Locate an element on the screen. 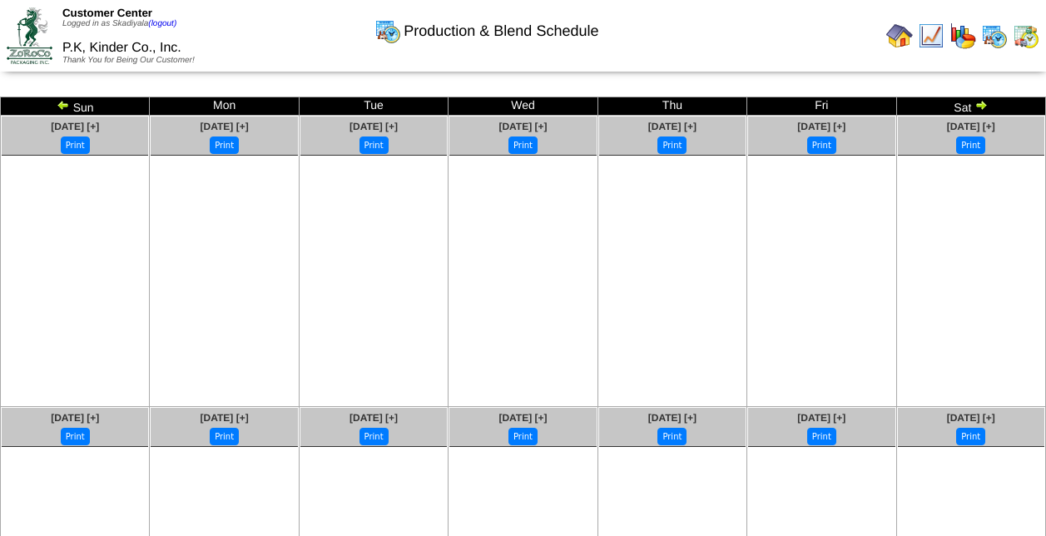 Image resolution: width=1046 pixels, height=536 pixels. td: Sat is located at coordinates (970, 107).